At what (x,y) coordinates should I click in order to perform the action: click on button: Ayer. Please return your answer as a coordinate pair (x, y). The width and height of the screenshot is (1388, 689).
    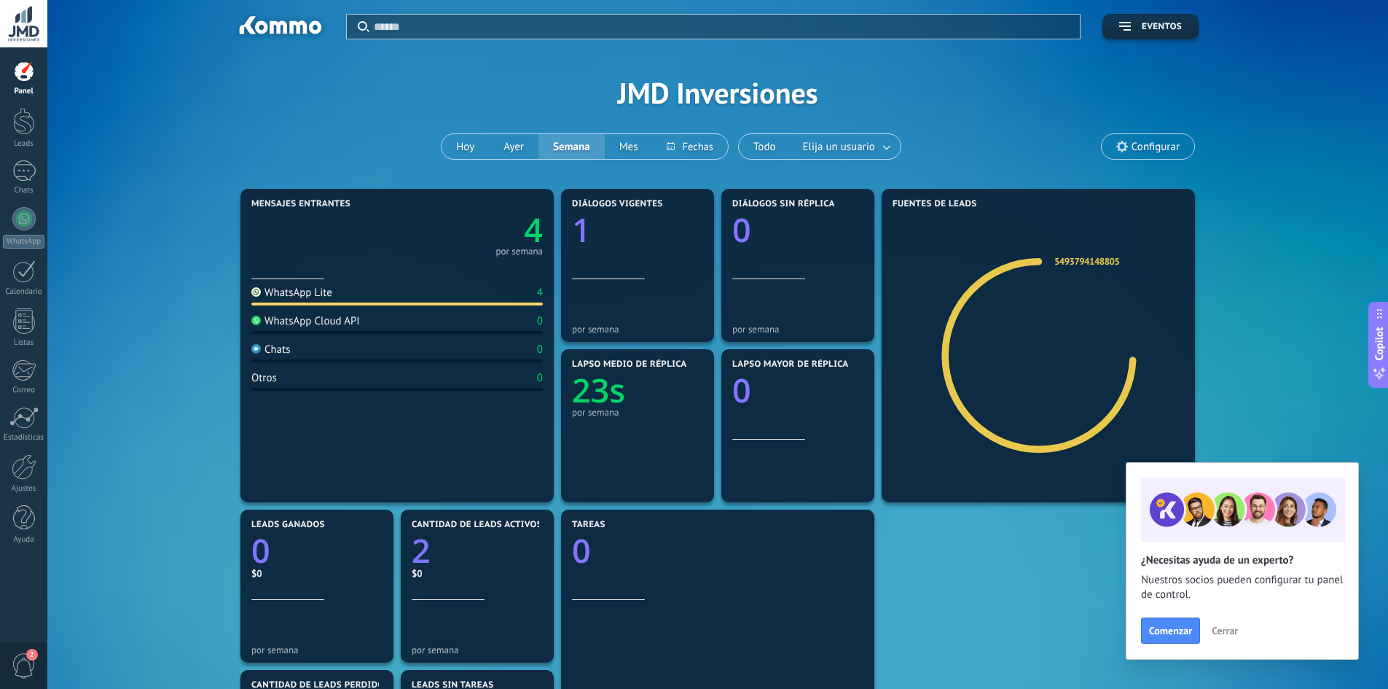
    Looking at the image, I should click on (514, 146).